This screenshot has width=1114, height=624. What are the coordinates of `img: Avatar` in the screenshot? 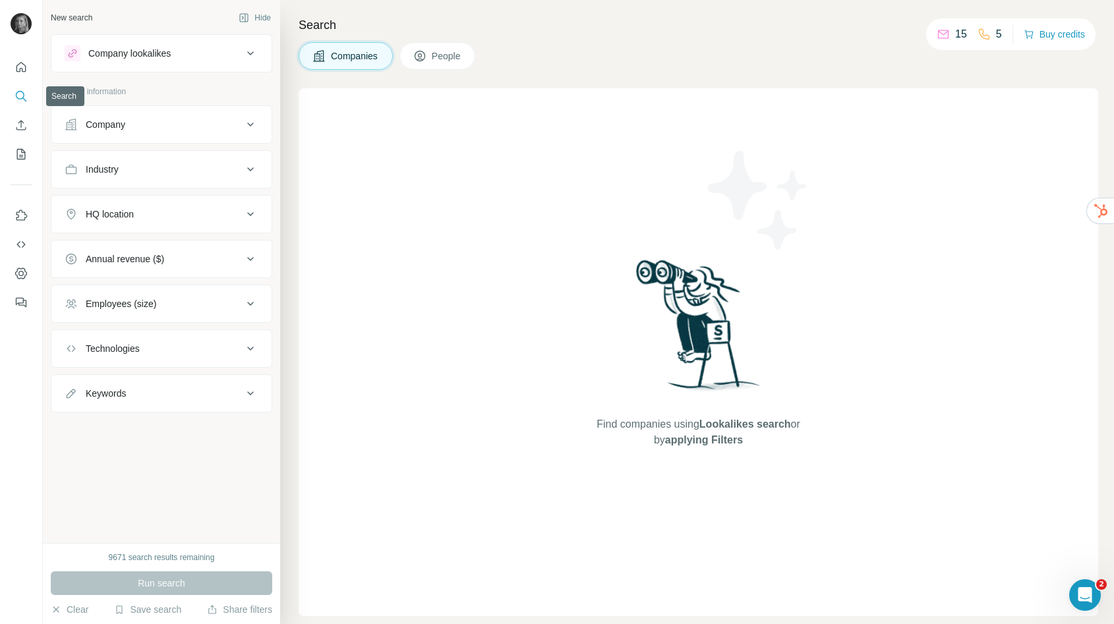 It's located at (21, 24).